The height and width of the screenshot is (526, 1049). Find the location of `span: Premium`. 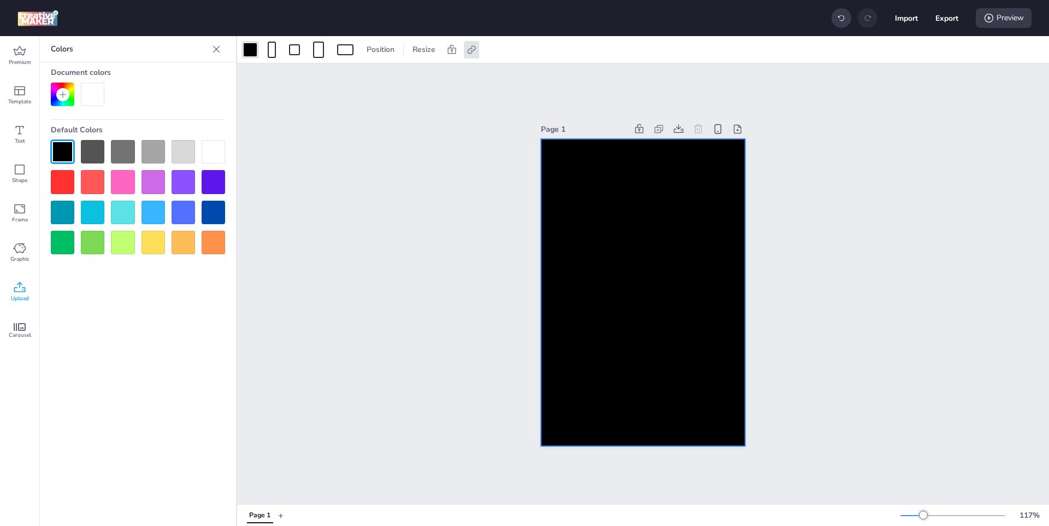

span: Premium is located at coordinates (20, 62).